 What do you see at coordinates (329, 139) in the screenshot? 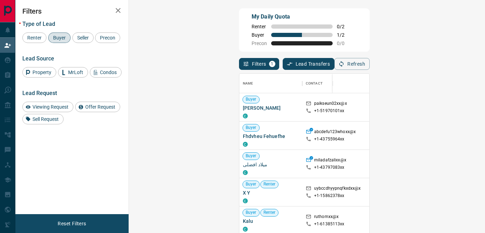
I see `p: +1- 43755964xx` at bounding box center [329, 139].